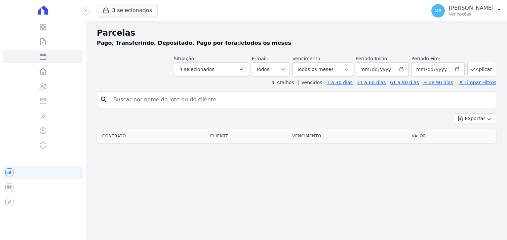  Describe the element at coordinates (405, 82) in the screenshot. I see `a: 61 a 90 dias` at that location.